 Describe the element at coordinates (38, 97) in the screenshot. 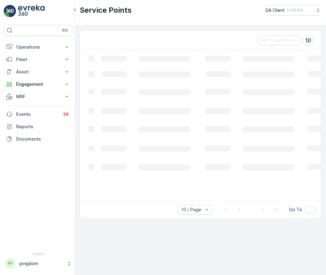

I see `p: MRF` at that location.